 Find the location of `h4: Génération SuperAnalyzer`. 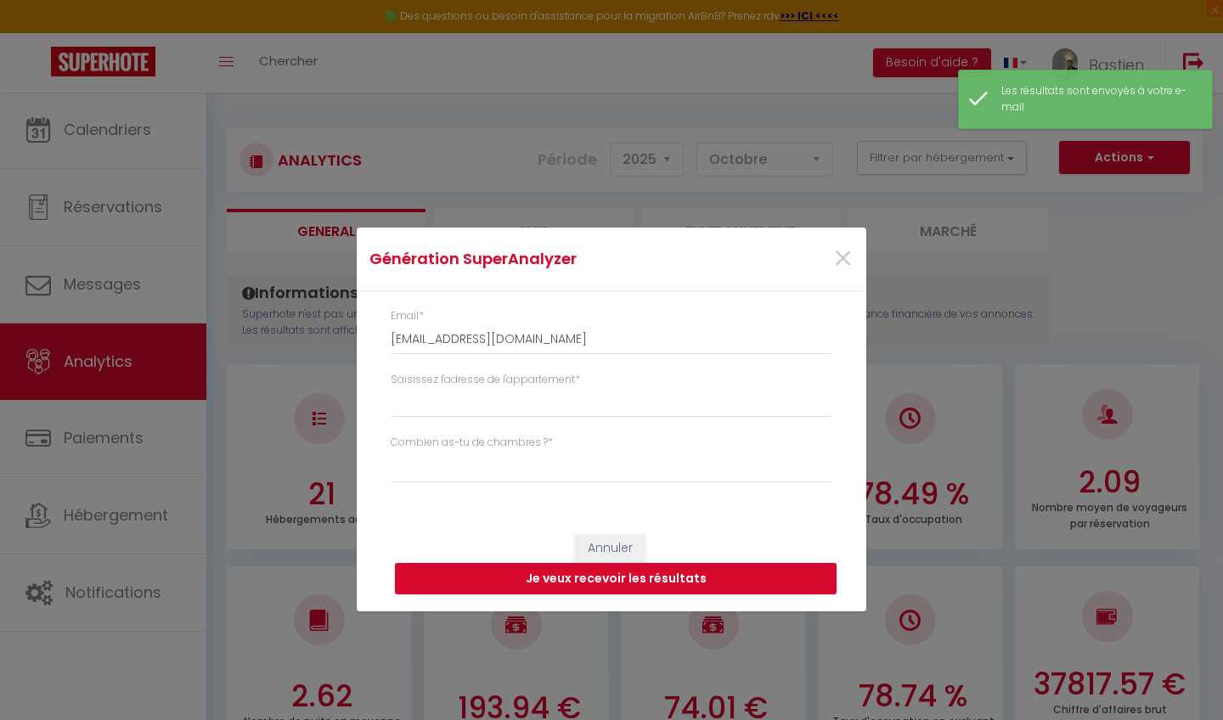

h4: Génération SuperAnalyzer is located at coordinates (527, 259).